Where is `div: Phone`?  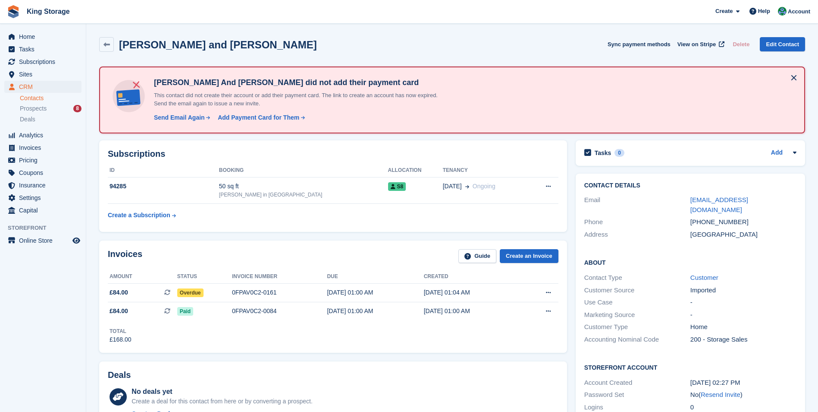
div: Phone is located at coordinates (638, 222).